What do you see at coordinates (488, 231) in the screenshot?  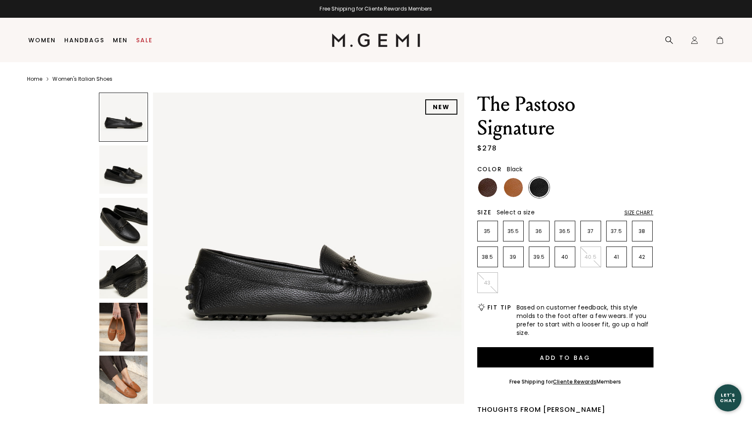 I see `p: 35` at bounding box center [488, 231].